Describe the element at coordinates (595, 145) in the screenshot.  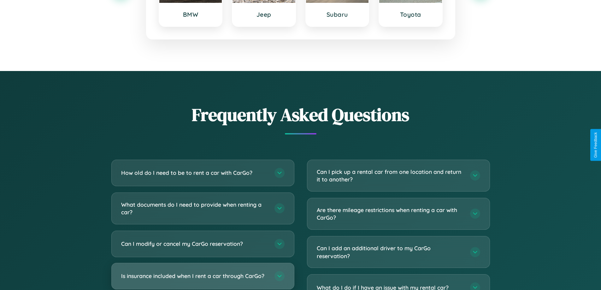
I see `div: Give Feedback` at that location.